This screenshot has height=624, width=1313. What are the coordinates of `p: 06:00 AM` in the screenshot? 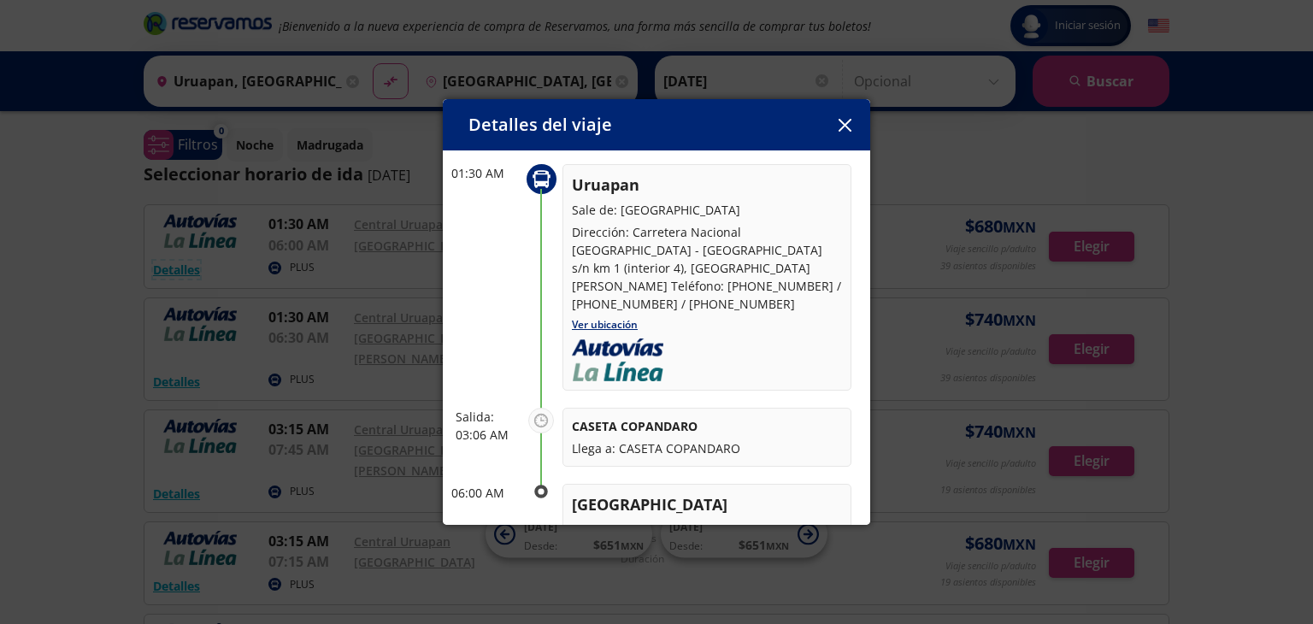 It's located at (485, 492).